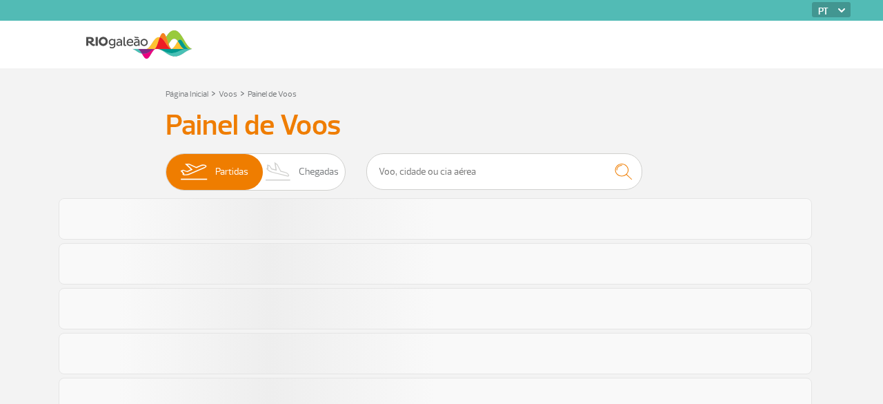  Describe the element at coordinates (187, 94) in the screenshot. I see `a: Página Inicial` at that location.